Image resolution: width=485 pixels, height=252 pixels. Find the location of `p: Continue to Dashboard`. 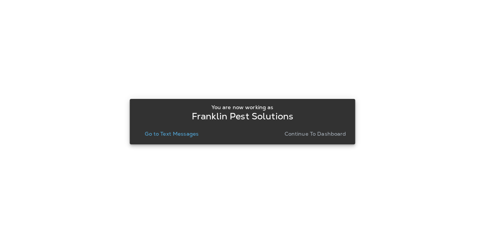

p: Continue to Dashboard is located at coordinates (315, 134).